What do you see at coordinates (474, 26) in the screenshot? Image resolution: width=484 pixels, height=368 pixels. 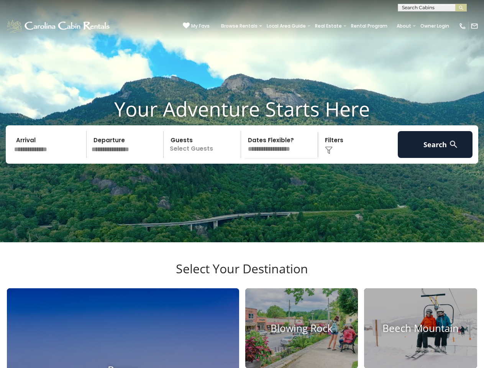 I see `img: mail-regular-white.png` at bounding box center [474, 26].